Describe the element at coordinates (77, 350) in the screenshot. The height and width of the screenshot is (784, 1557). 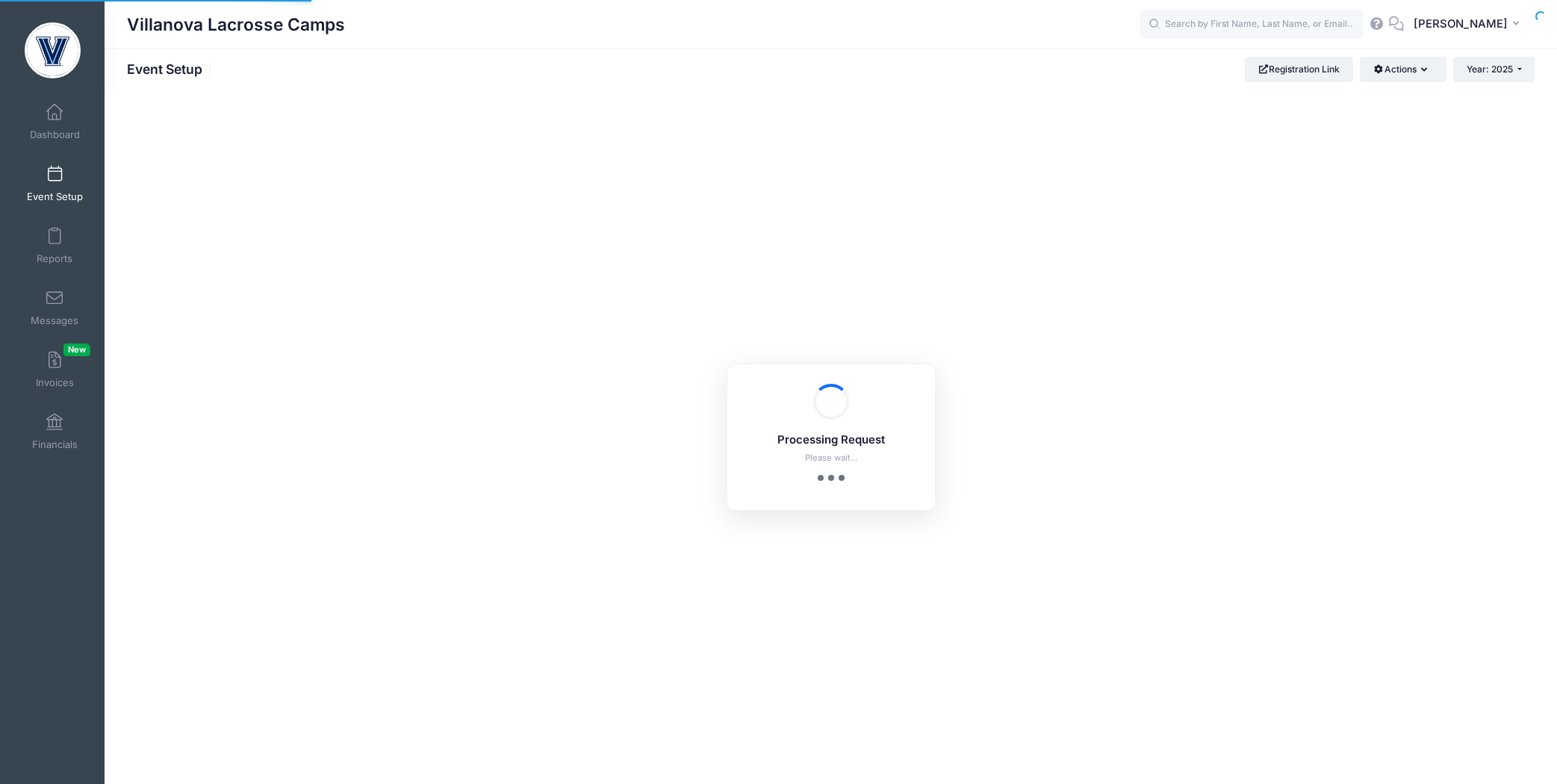
I see `span: New` at that location.